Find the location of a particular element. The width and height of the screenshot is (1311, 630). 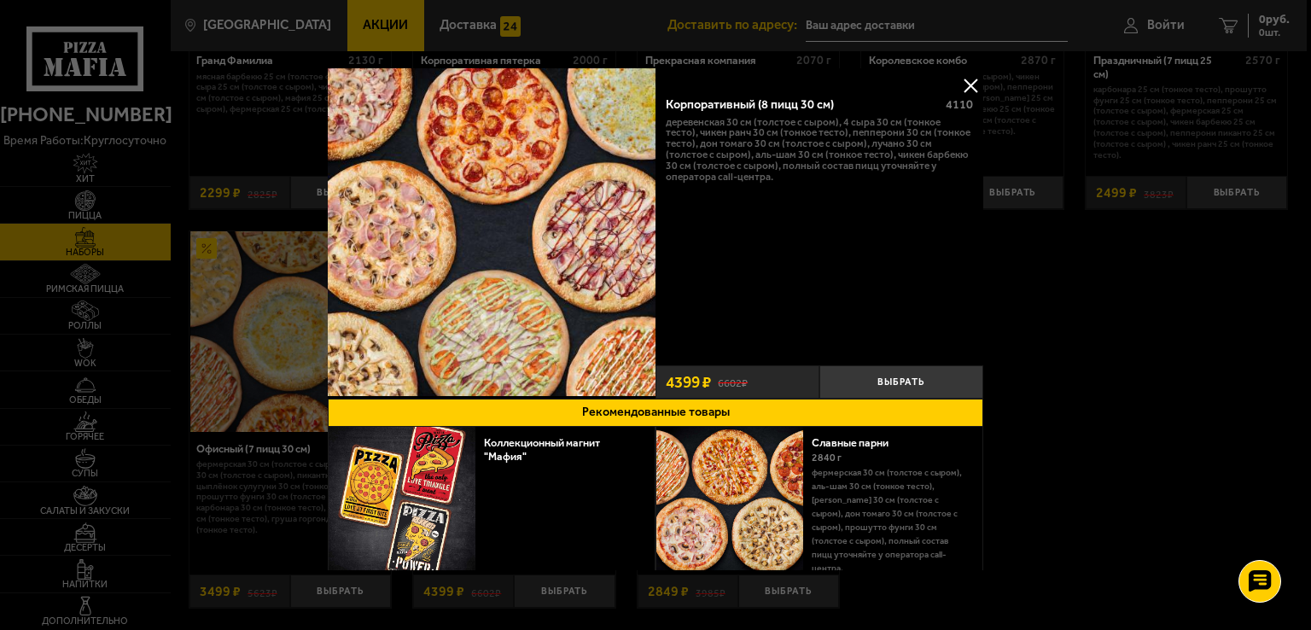

a: Славные парни is located at coordinates (857, 442).